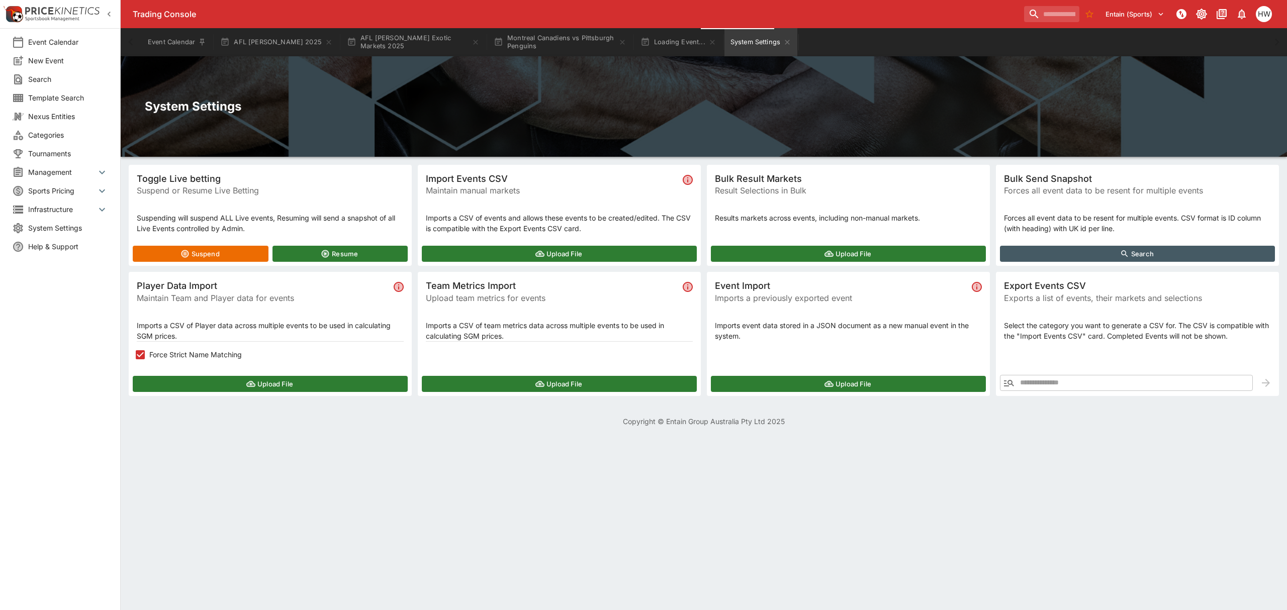 This screenshot has height=610, width=1287. What do you see at coordinates (1241, 14) in the screenshot?
I see `button: Notifications` at bounding box center [1241, 14].